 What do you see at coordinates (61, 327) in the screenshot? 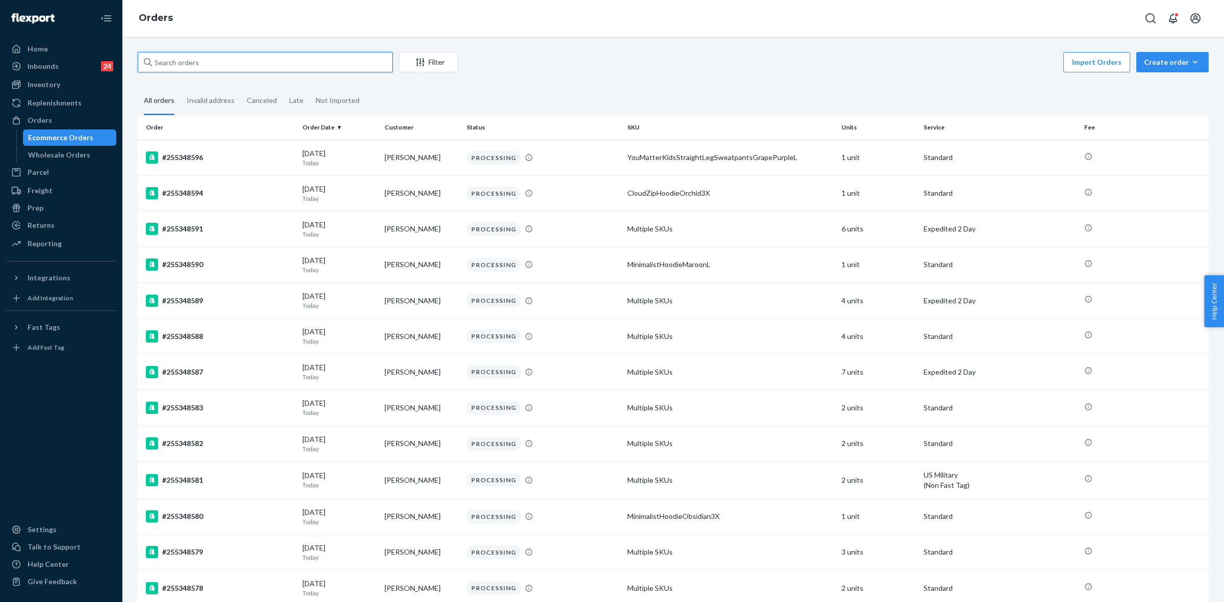
I see `button: Fast Tags` at bounding box center [61, 327].